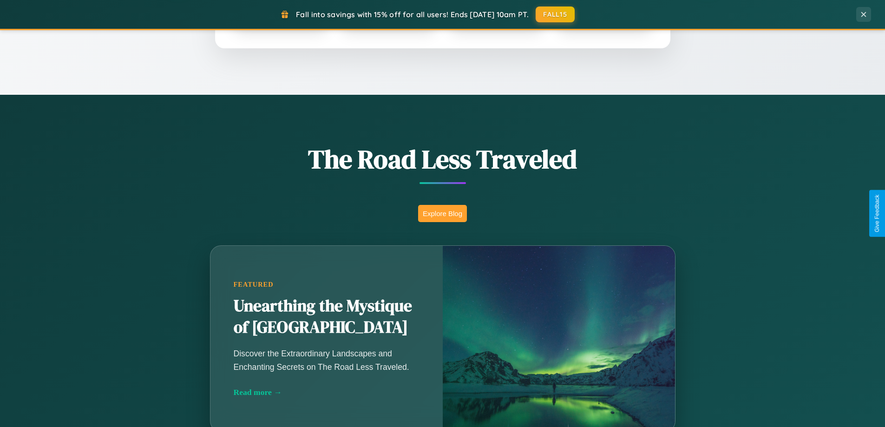 The height and width of the screenshot is (427, 885). What do you see at coordinates (877, 213) in the screenshot?
I see `div: Give Feedback` at bounding box center [877, 213].